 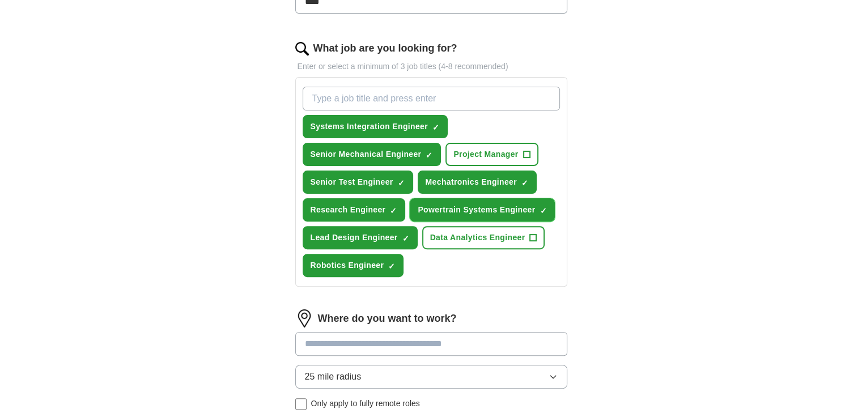 What do you see at coordinates (353, 265) in the screenshot?
I see `button: Robotics Engineer✓` at bounding box center [353, 265].